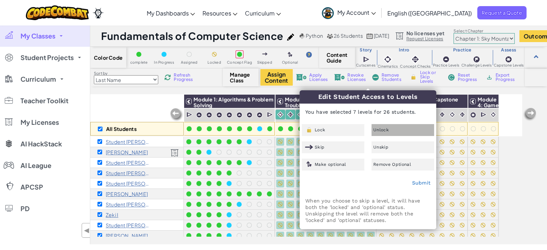  What do you see at coordinates (469, 77) in the screenshot?
I see `span: Reset Progress` at bounding box center [469, 77].